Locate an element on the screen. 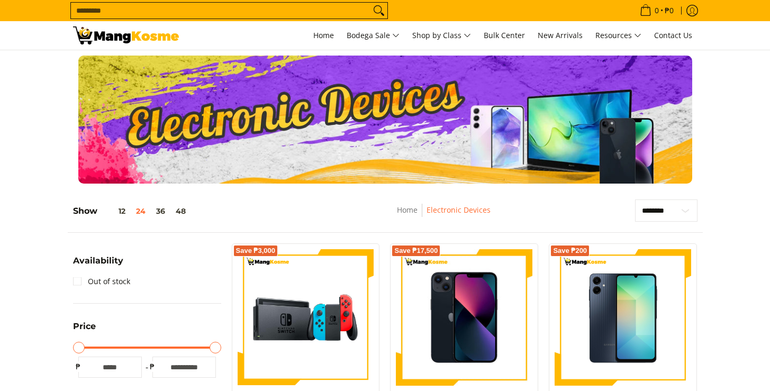 The width and height of the screenshot is (770, 391). span: New Arrivals is located at coordinates (560, 35).